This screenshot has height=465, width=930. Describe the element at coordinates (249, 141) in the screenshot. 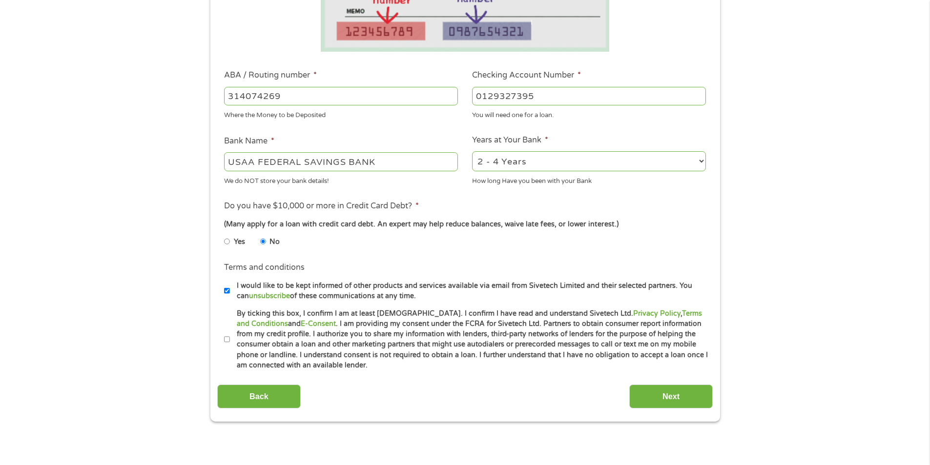

I see `label: Bank Name` at that location.